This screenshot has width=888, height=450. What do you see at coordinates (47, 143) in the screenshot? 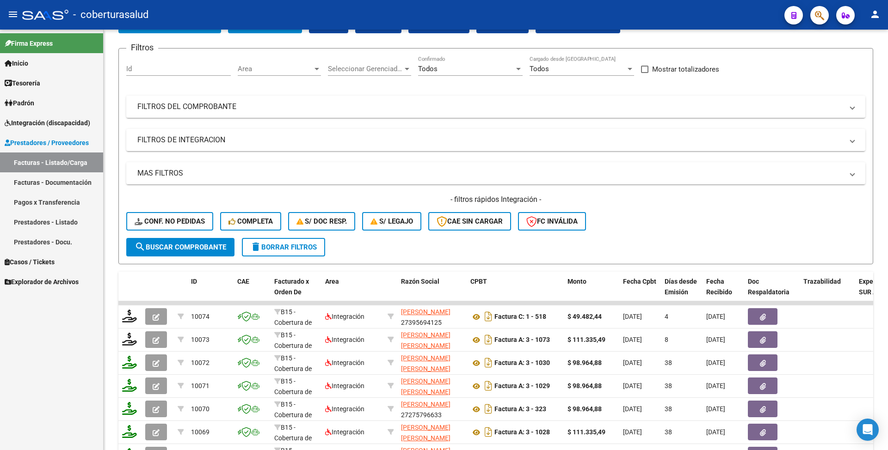
I see `span: Prestadores / Proveedores` at bounding box center [47, 143].